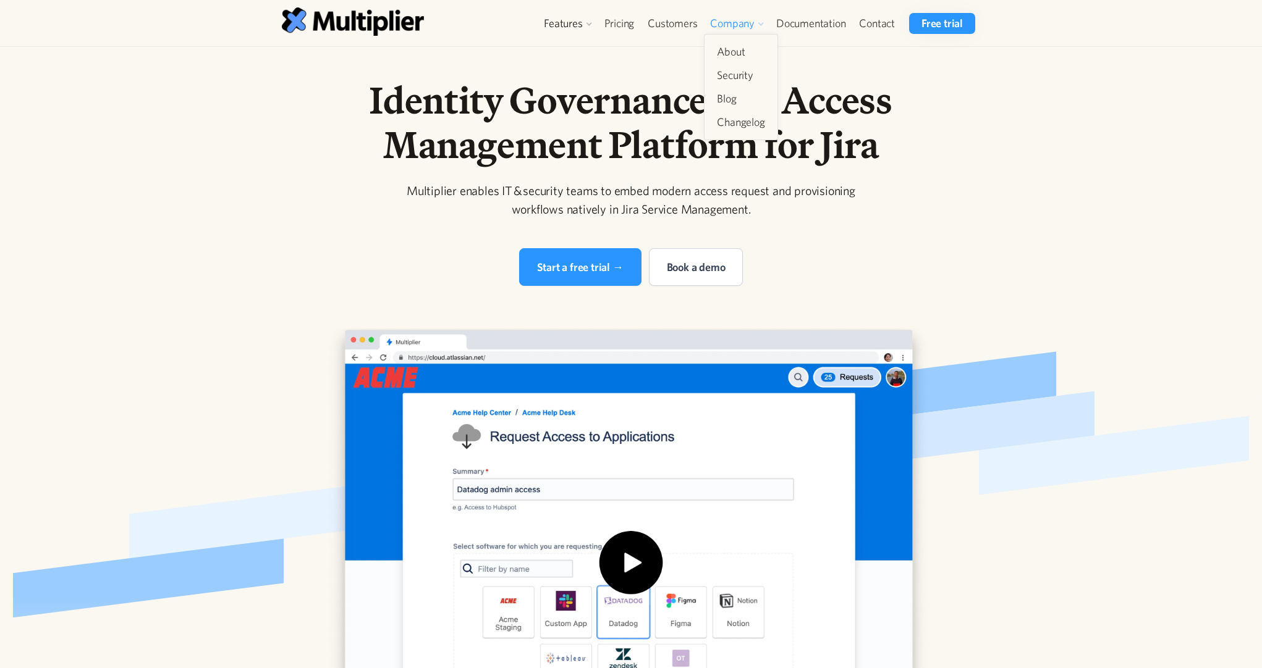 The width and height of the screenshot is (1262, 668). Describe the element at coordinates (619, 23) in the screenshot. I see `a: Pricing` at that location.